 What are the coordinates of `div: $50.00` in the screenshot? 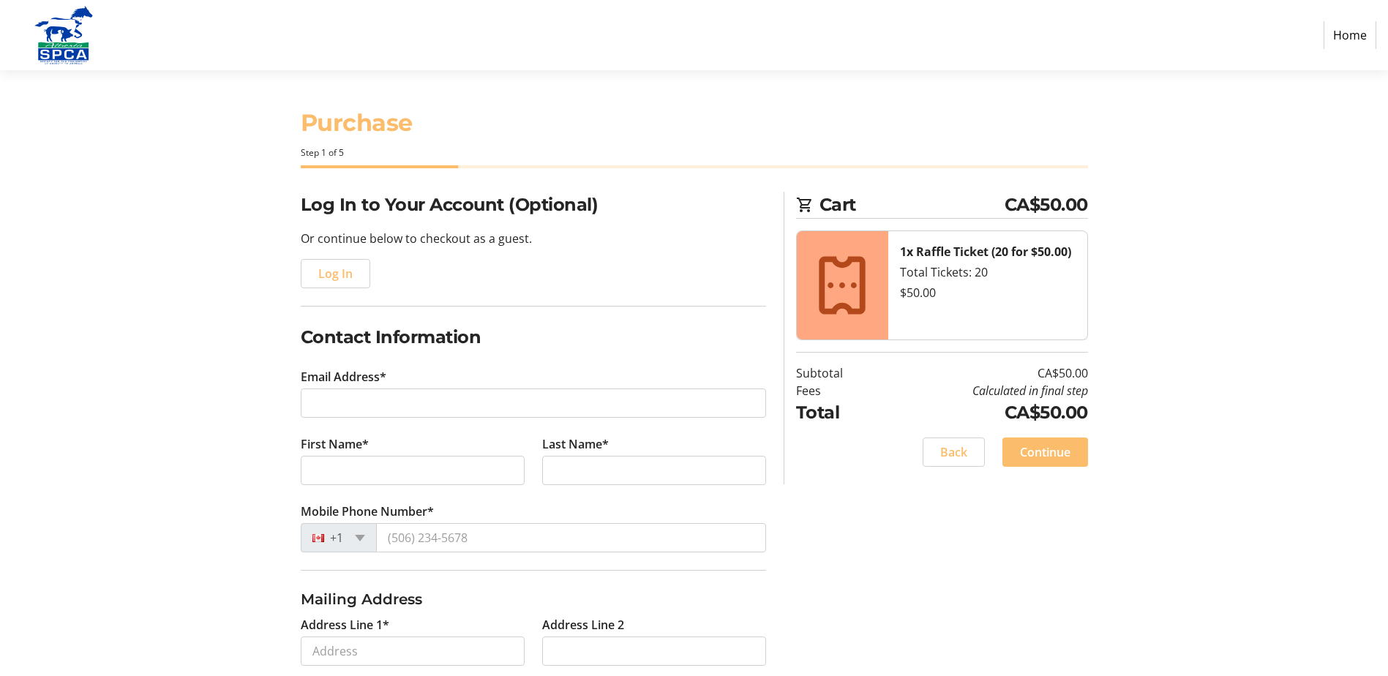 It's located at (988, 293).